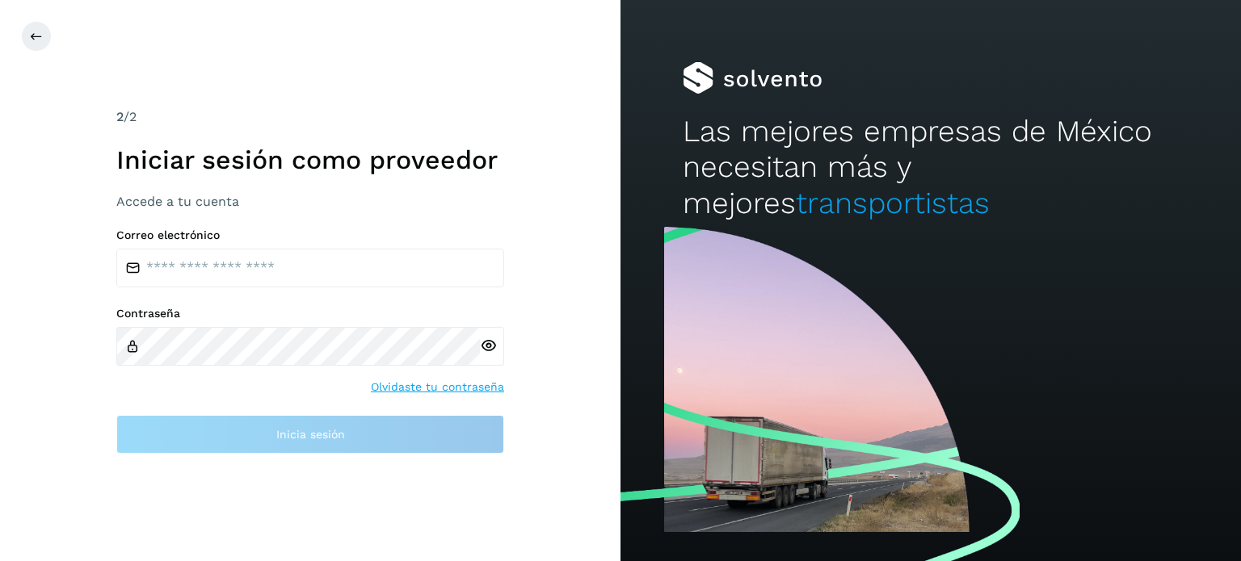  Describe the element at coordinates (310, 160) in the screenshot. I see `h1: Iniciar sesión como proveedor` at that location.